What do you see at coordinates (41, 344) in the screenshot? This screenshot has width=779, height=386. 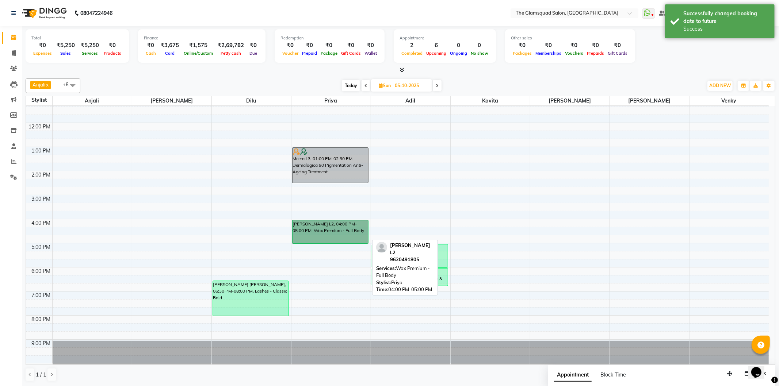 I see `div: 9:00 PM` at bounding box center [41, 344].